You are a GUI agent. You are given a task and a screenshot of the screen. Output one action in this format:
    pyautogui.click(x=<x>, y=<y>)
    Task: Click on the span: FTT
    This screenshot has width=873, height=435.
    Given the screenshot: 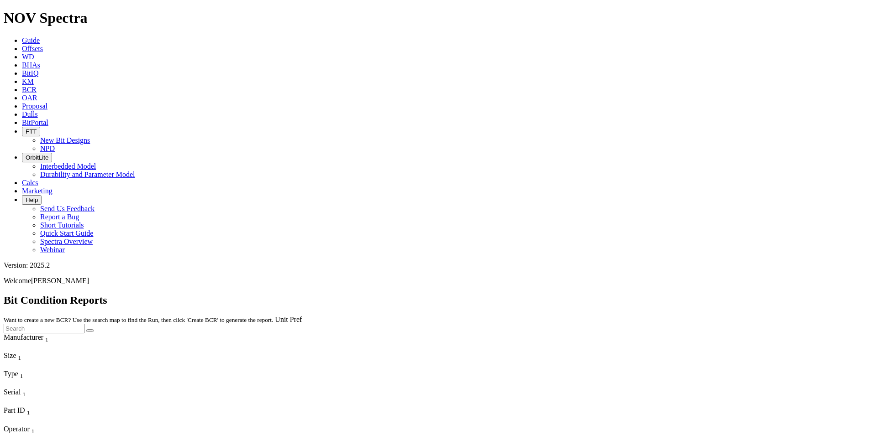 What is the action you would take?
    pyautogui.click(x=31, y=131)
    